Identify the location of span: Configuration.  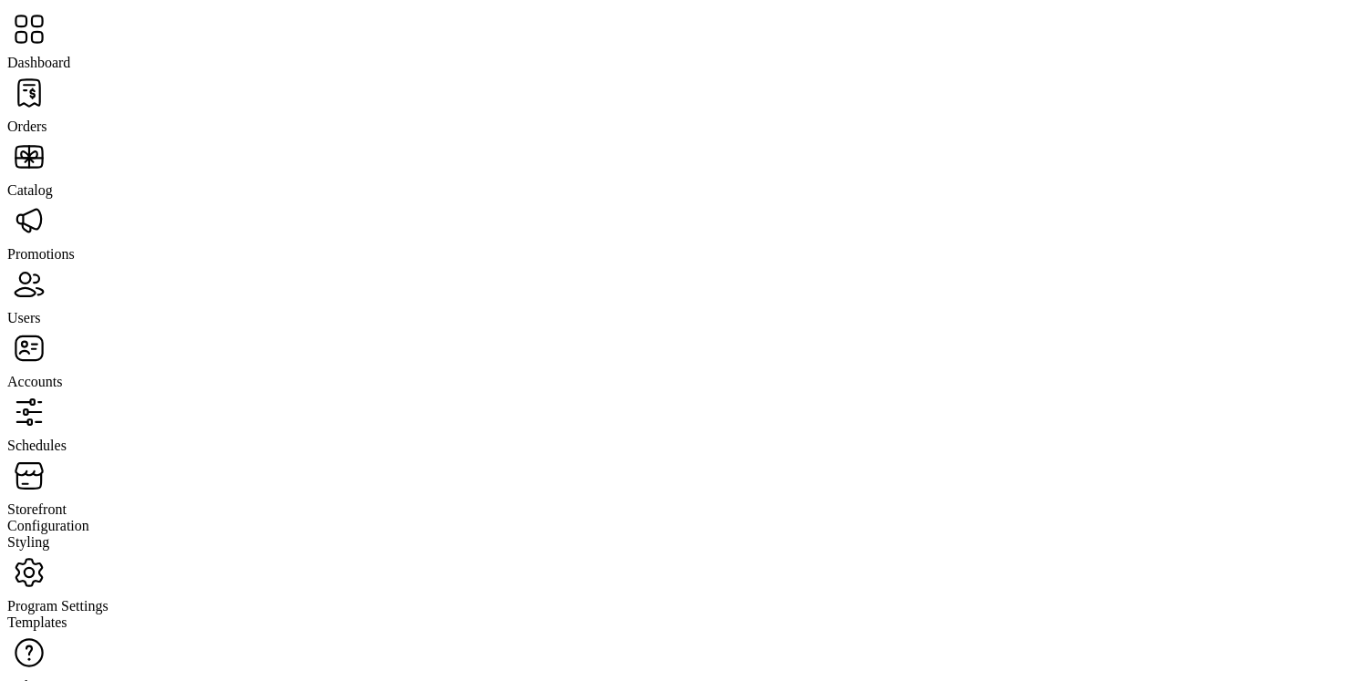
(48, 525).